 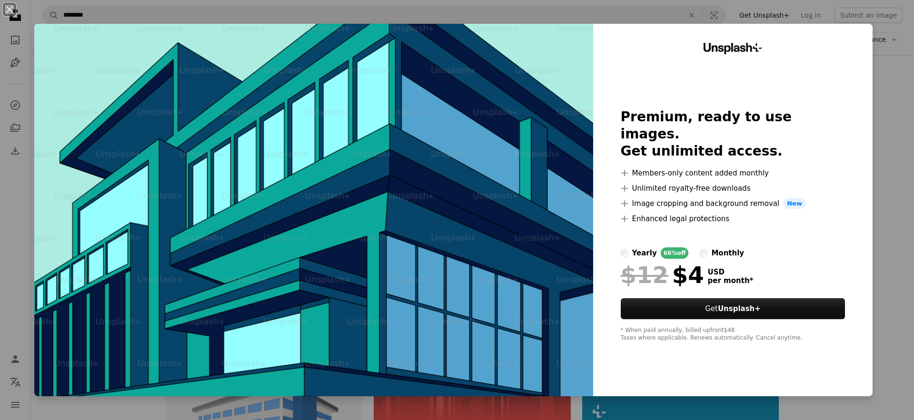 What do you see at coordinates (624, 253) in the screenshot?
I see `input: yearly66%off` at bounding box center [624, 253].